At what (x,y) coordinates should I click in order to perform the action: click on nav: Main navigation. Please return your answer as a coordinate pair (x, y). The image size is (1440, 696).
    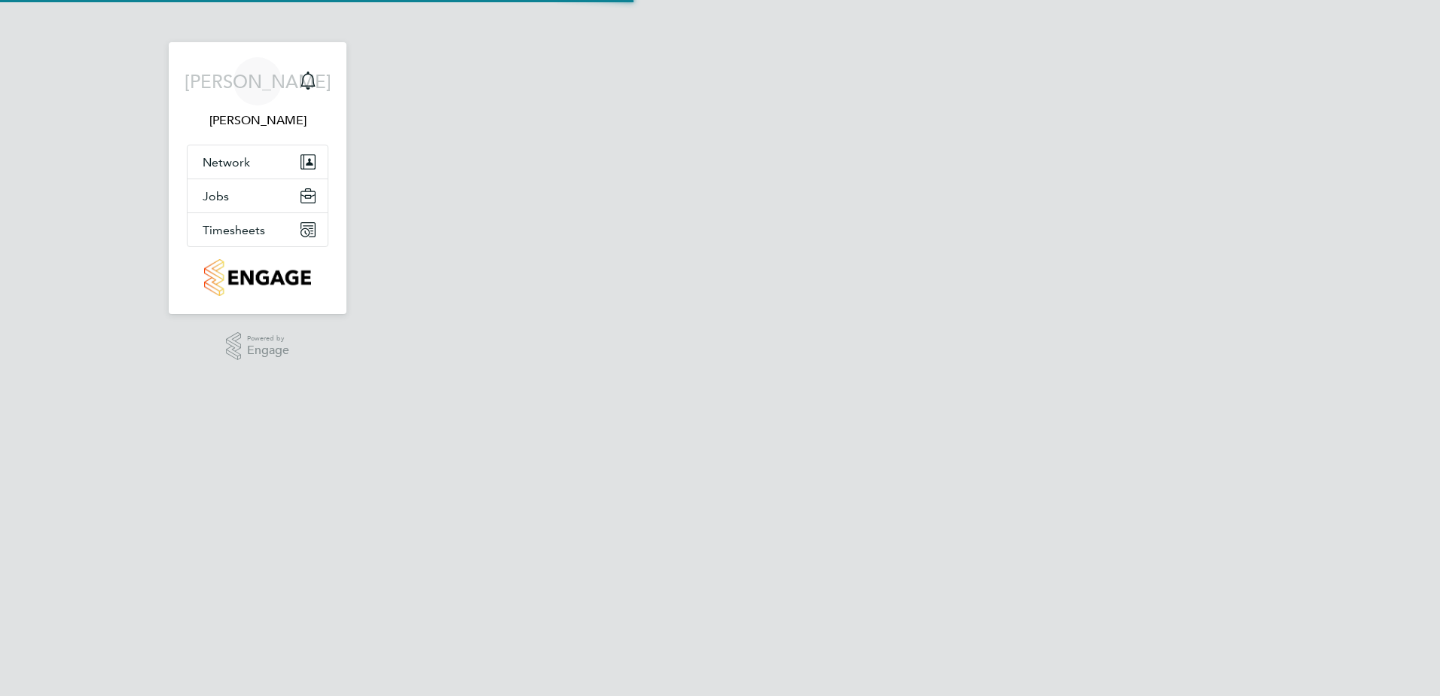
    Looking at the image, I should click on (258, 178).